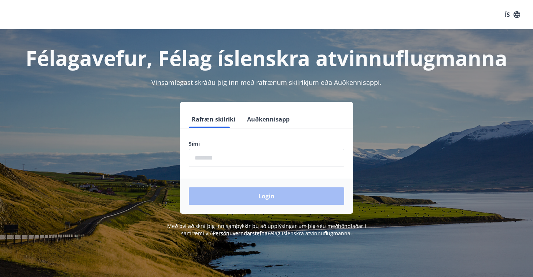 This screenshot has height=277, width=533. Describe the element at coordinates (266, 82) in the screenshot. I see `span: Vinsamlegast skráðu þig inn með rafrænum skilríkjum eða Auðkennisappi.` at that location.